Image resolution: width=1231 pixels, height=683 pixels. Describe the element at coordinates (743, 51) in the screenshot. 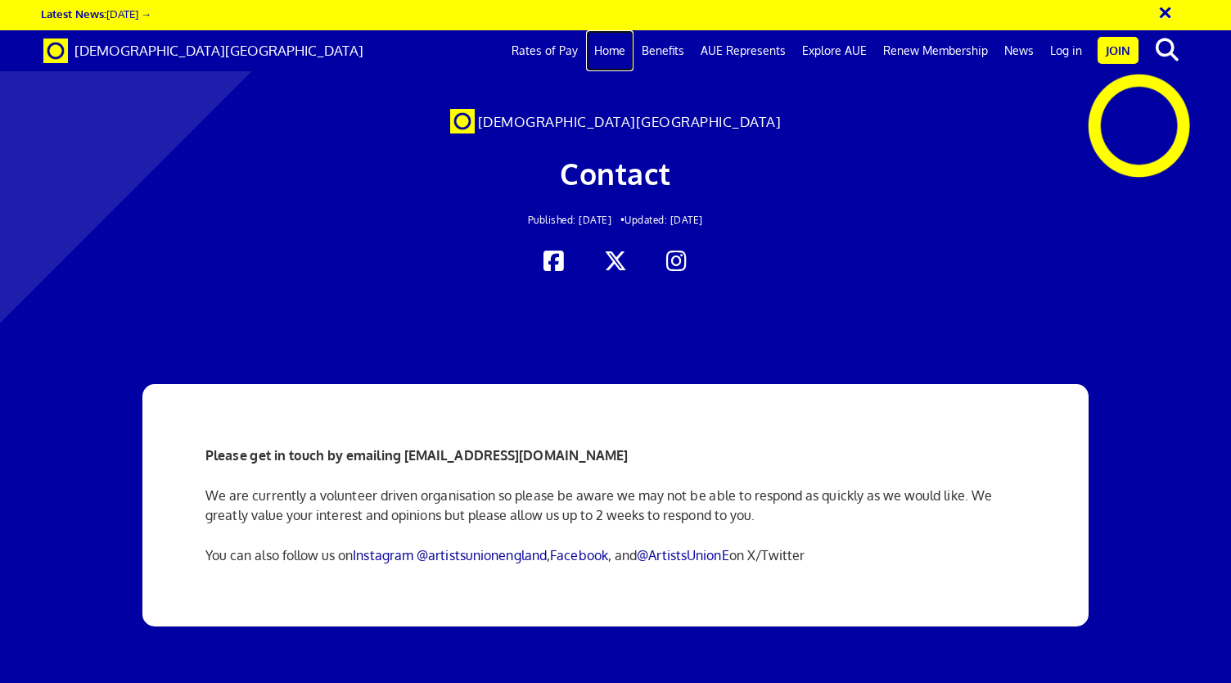

I see `a: AUE Represents` at that location.